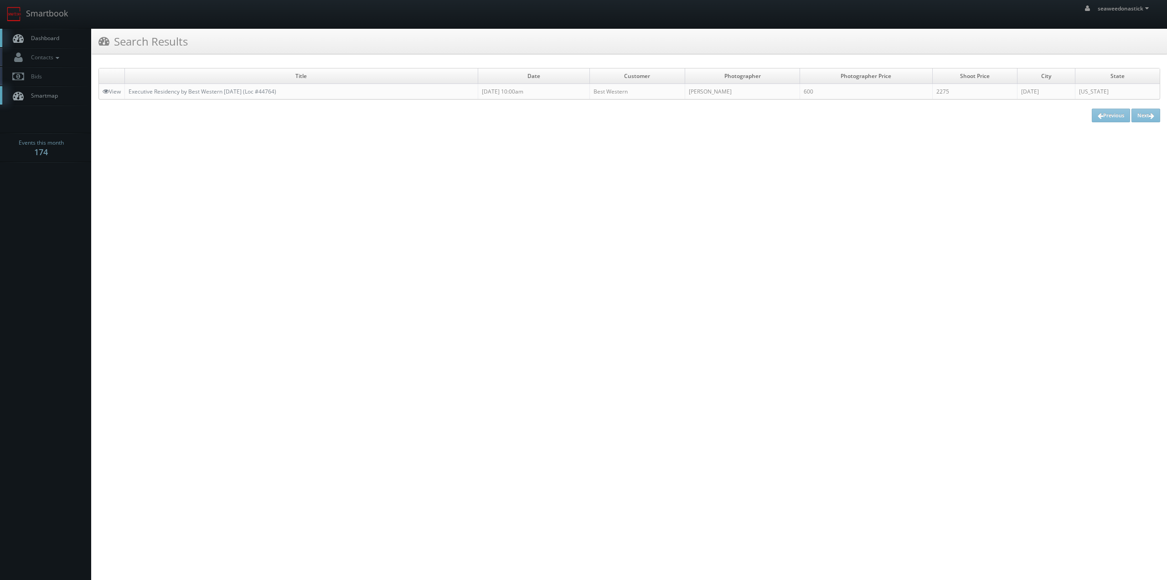 The height and width of the screenshot is (580, 1167). I want to click on h3: Search Results, so click(143, 41).